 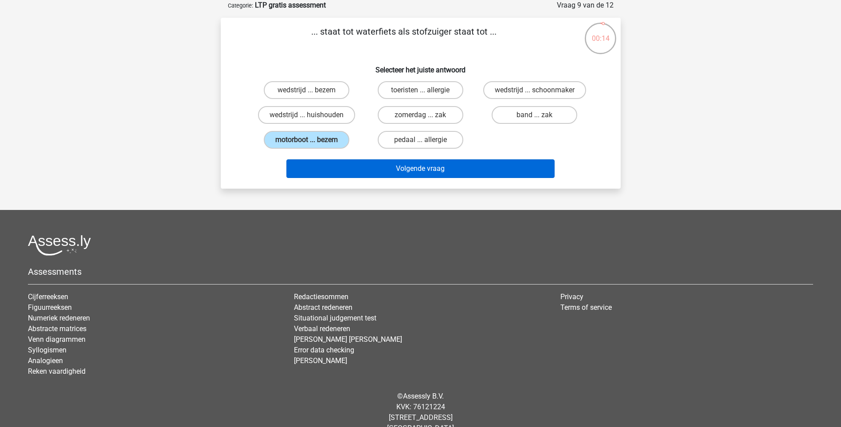 I want to click on a: Assessly B.V., so click(x=424, y=396).